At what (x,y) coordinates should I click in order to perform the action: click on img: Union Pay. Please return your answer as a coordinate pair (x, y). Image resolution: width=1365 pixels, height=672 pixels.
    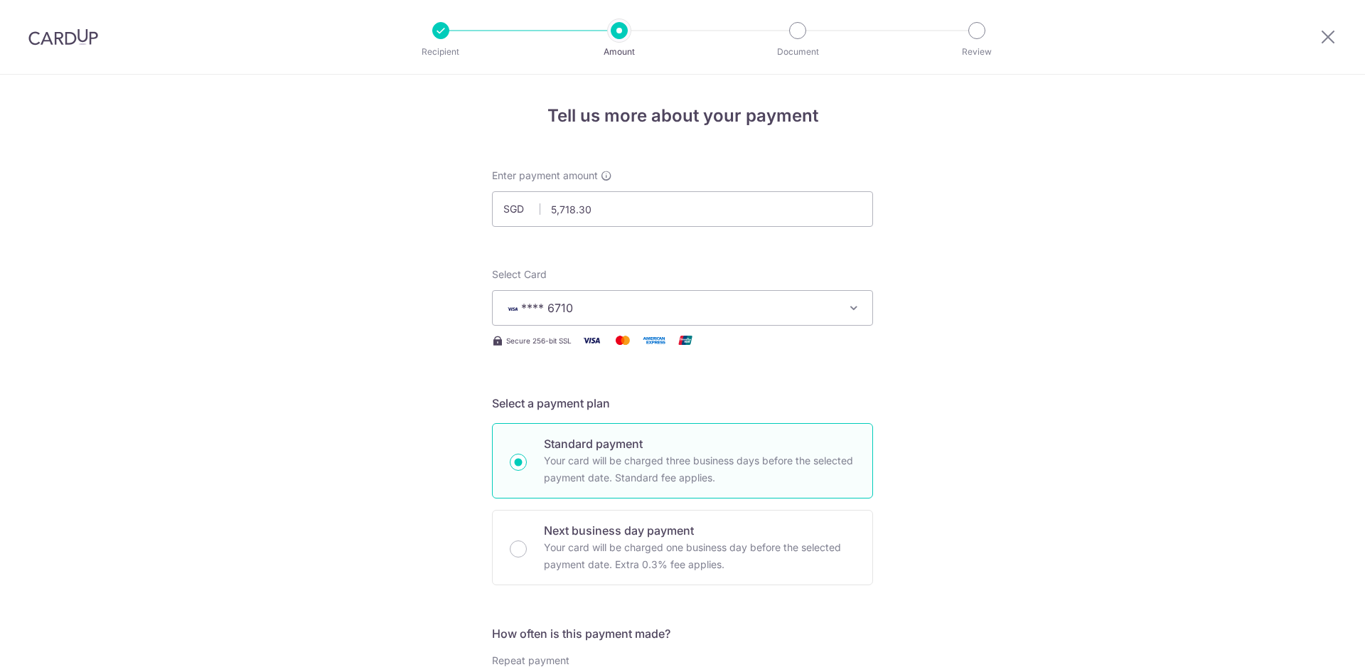
    Looking at the image, I should click on (685, 340).